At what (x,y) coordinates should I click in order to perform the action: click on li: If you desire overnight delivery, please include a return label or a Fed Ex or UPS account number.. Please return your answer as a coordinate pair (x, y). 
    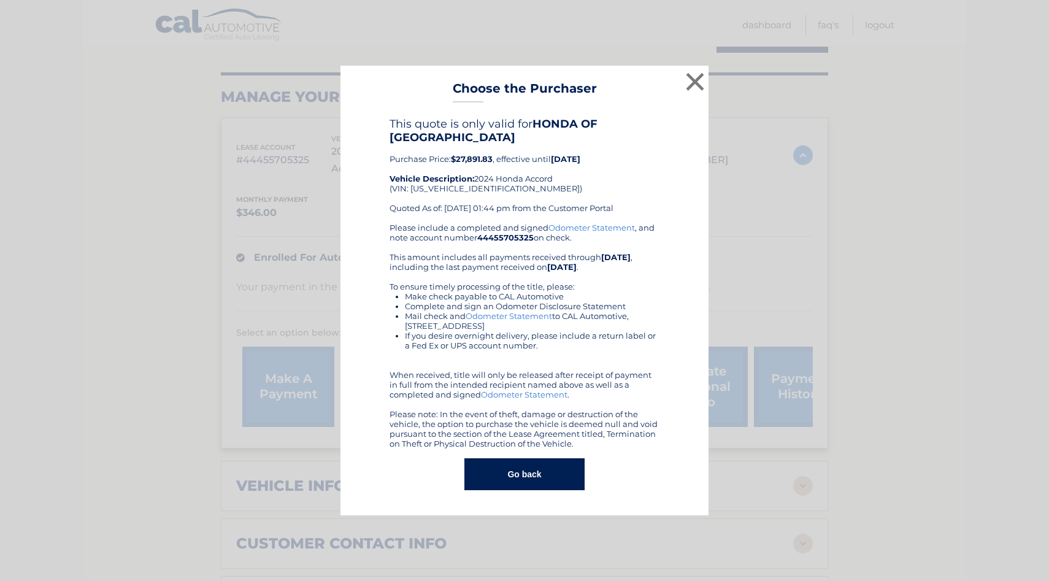
    Looking at the image, I should click on (532, 340).